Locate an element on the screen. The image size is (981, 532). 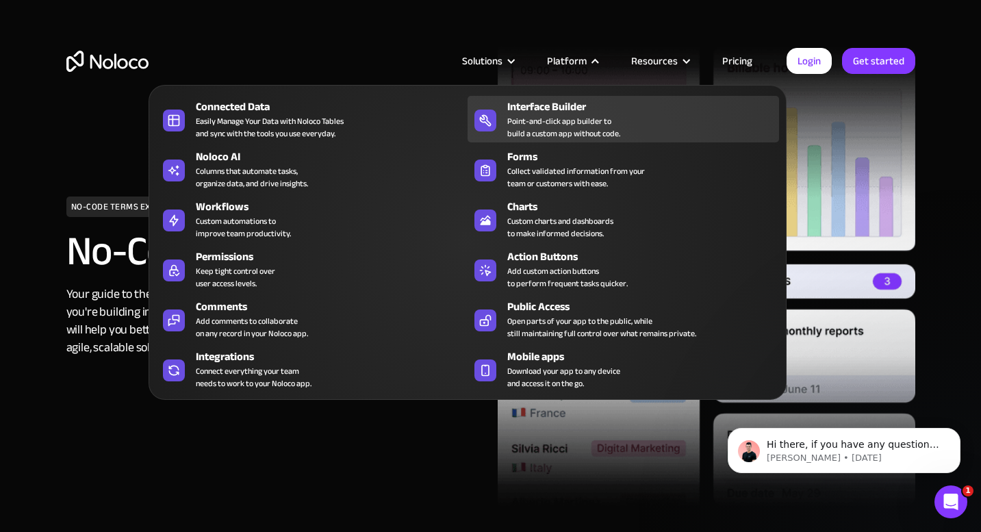
a: Public AccessOpen parts of your app to the public, whilestill maintaining full control over what ... is located at coordinates (623, 319).